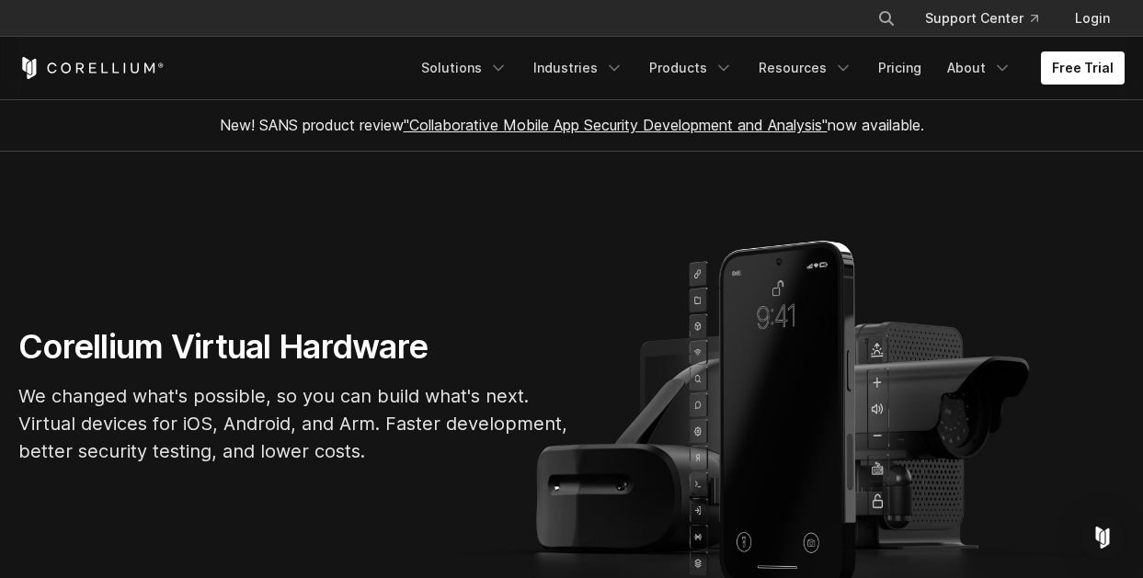 The height and width of the screenshot is (578, 1143). What do you see at coordinates (805, 68) in the screenshot?
I see `a: Resources` at bounding box center [805, 68].